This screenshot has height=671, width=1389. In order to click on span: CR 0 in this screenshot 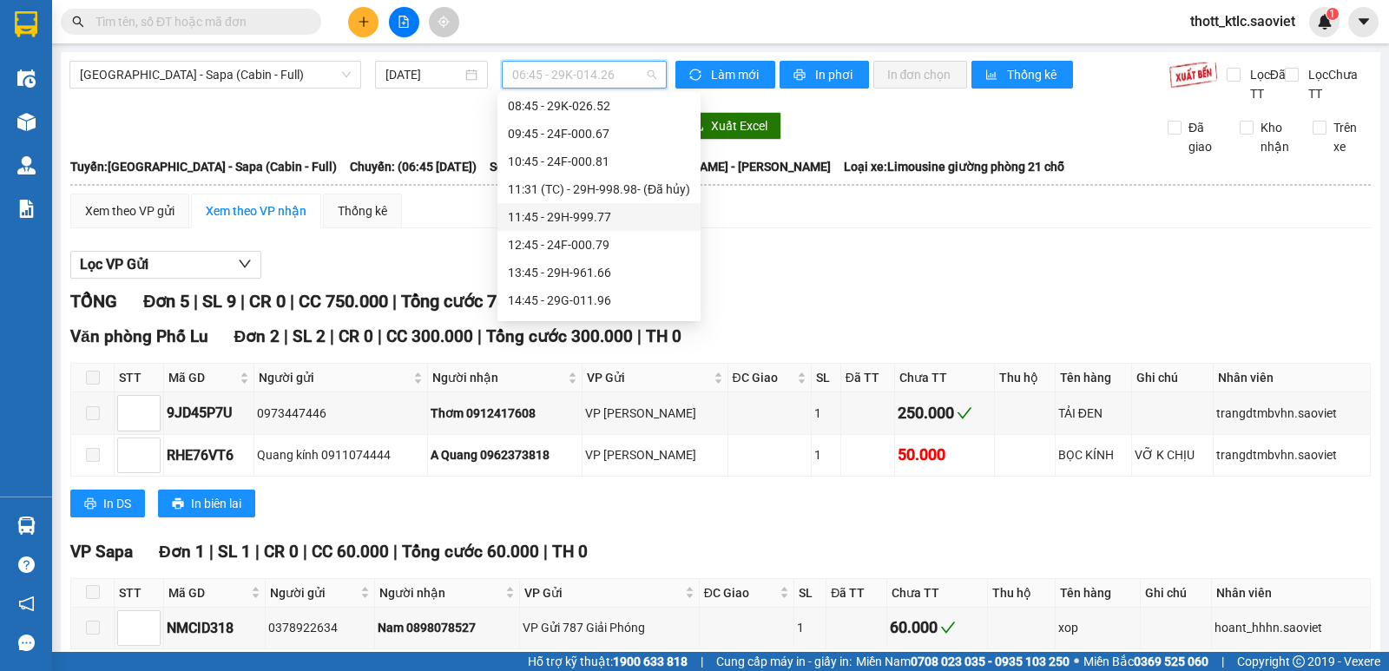, I will do `click(356, 336)`.